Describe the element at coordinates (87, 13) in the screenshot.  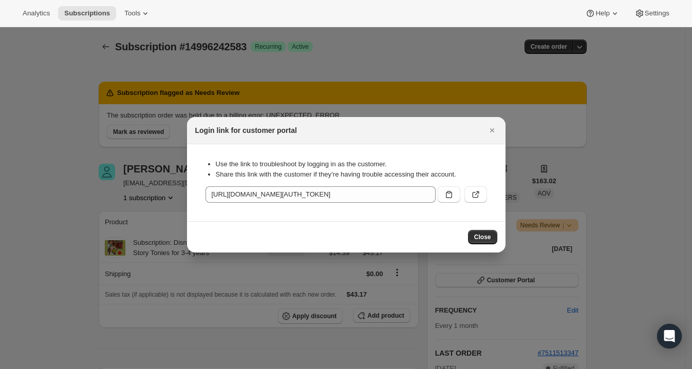
I see `span: Subscriptions` at that location.